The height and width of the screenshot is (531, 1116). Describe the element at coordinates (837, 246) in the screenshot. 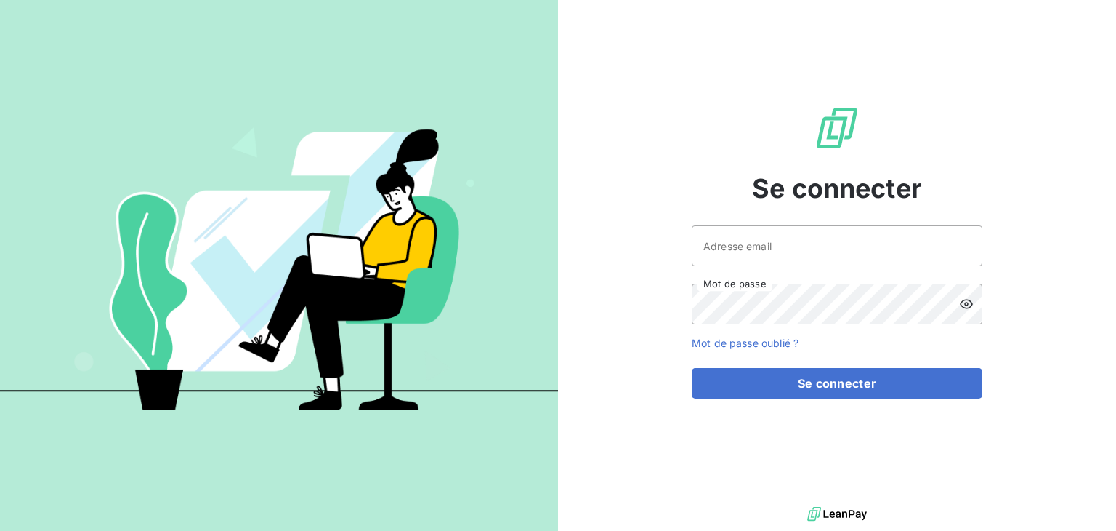

I see `input: placeholder` at that location.